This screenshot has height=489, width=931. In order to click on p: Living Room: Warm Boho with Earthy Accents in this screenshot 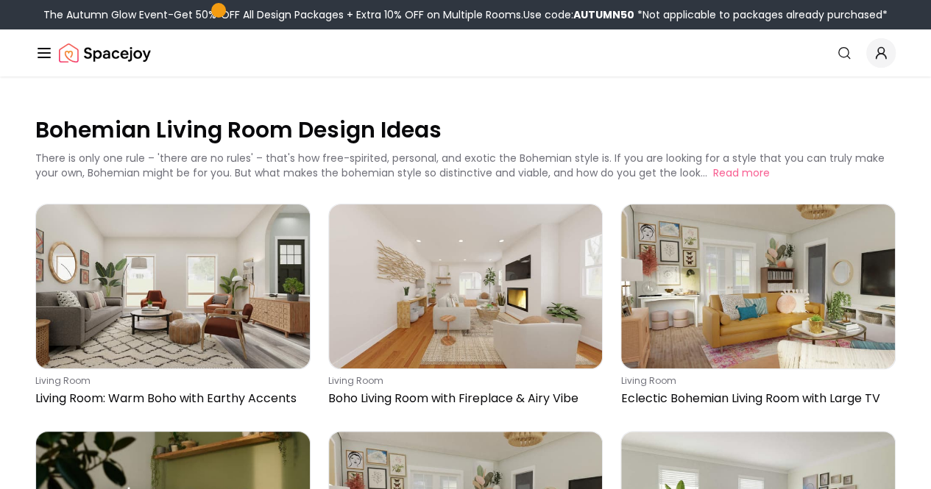, I will do `click(170, 399)`.